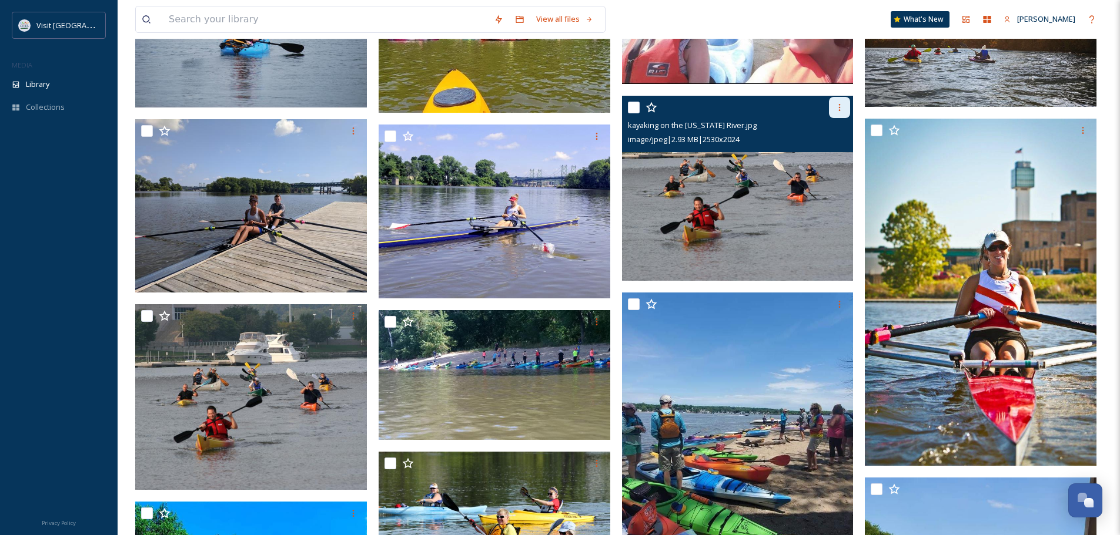 Image resolution: width=1120 pixels, height=535 pixels. I want to click on input: Search your library, so click(325, 19).